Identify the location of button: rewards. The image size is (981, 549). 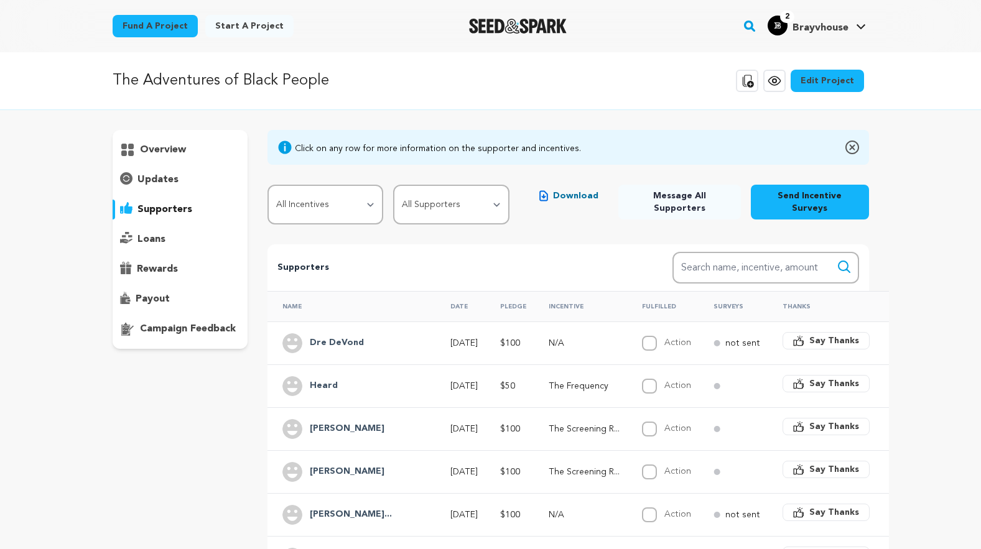
(180, 269).